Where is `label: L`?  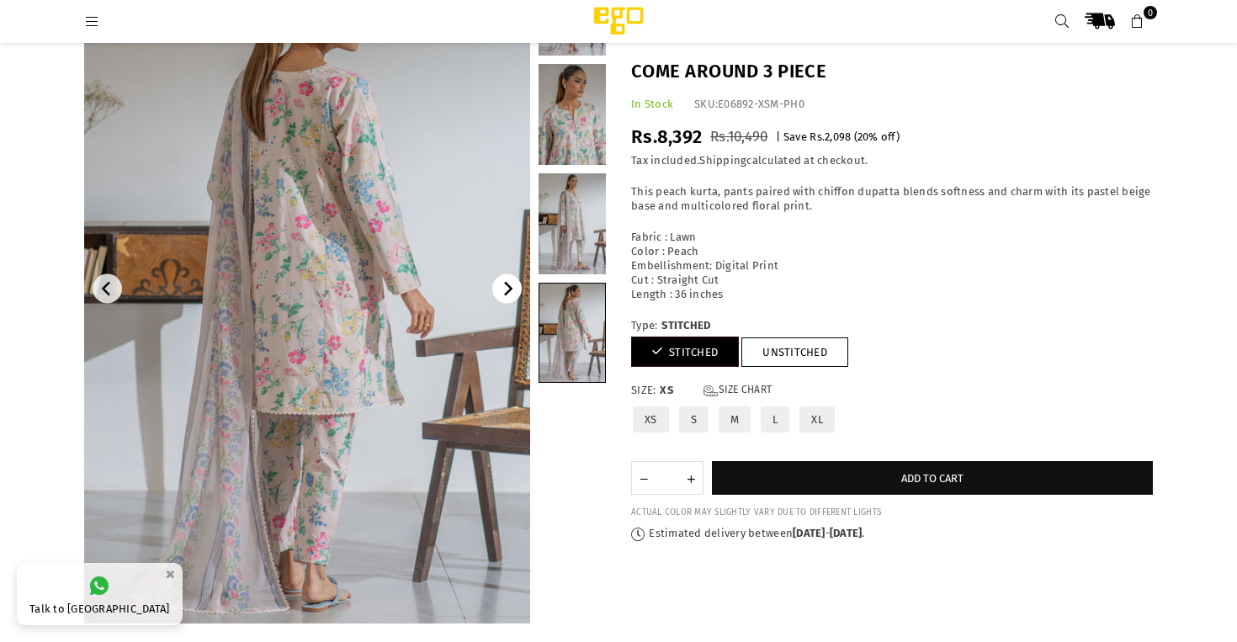
label: L is located at coordinates (775, 420).